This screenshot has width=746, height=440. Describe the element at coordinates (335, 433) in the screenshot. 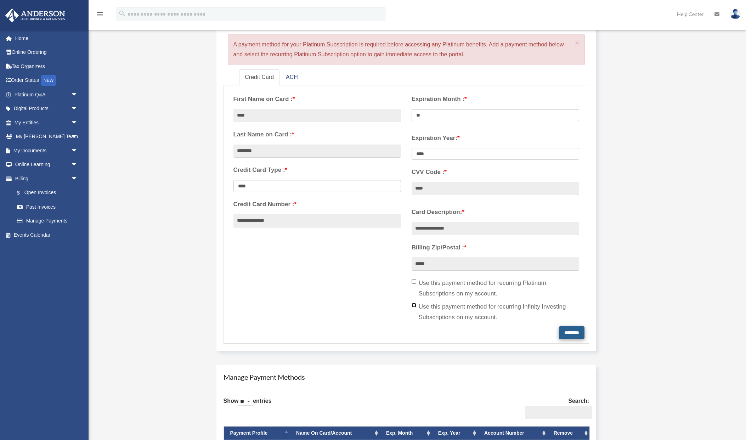

I see `th: Name On Card/Account: activate to sort column ascending` at that location.